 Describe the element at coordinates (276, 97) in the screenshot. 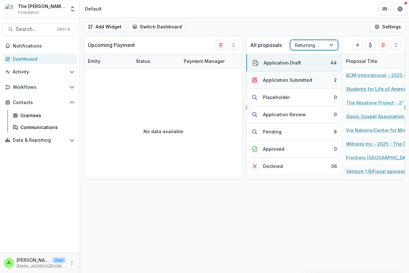

I see `div: Placeholder` at that location.